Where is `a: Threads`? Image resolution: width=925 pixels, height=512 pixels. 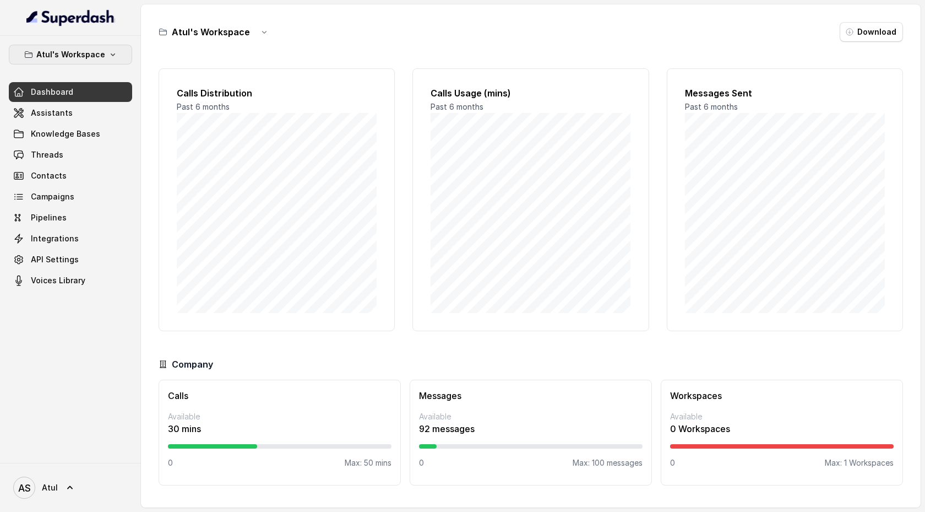
a: Threads is located at coordinates (70, 155).